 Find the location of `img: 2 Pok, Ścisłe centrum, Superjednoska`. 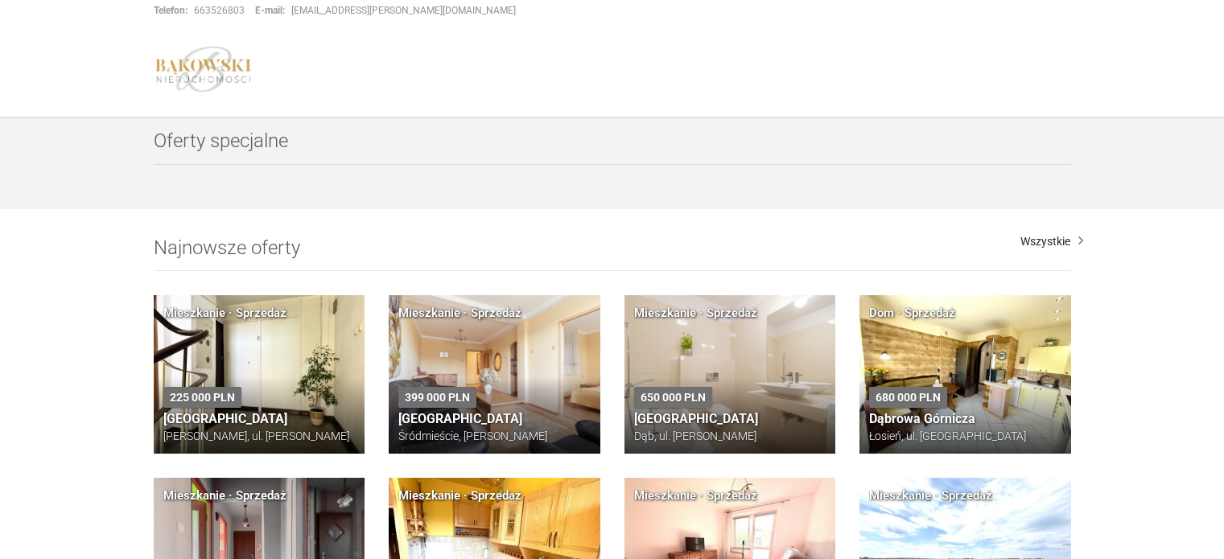

img: 2 Pok, Ścisłe centrum, Superjednoska is located at coordinates (494, 374).